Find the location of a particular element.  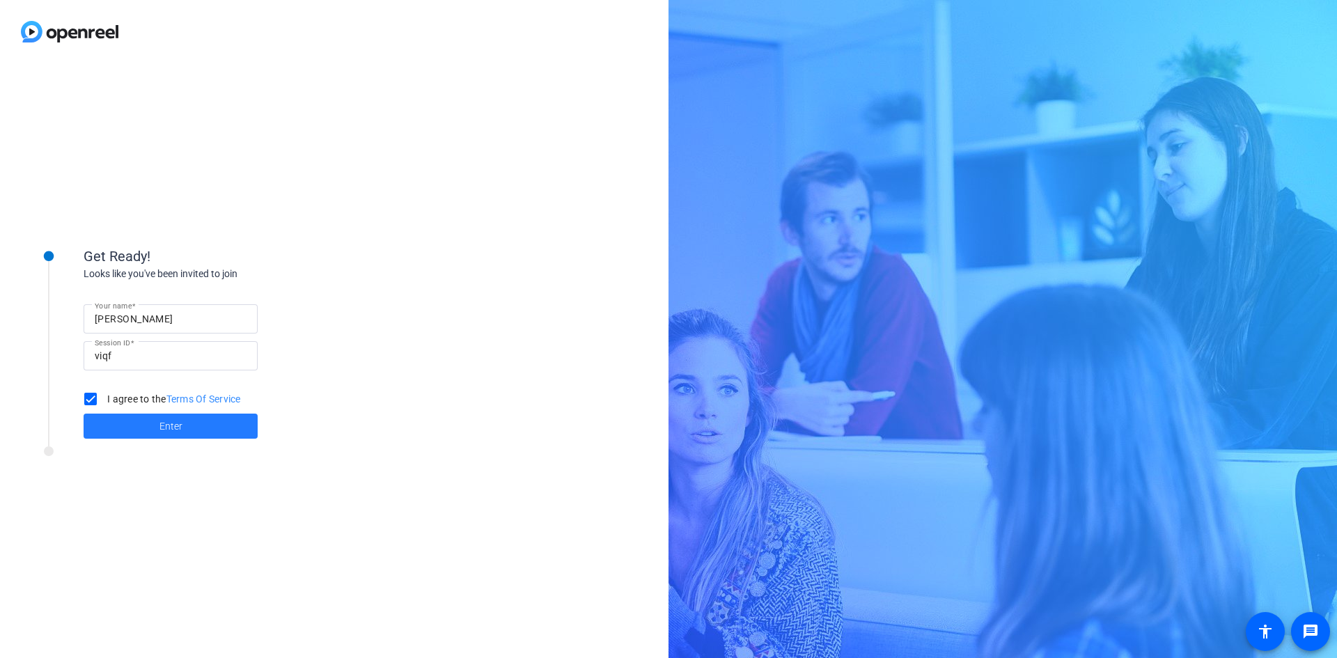

button: Enter is located at coordinates (171, 426).